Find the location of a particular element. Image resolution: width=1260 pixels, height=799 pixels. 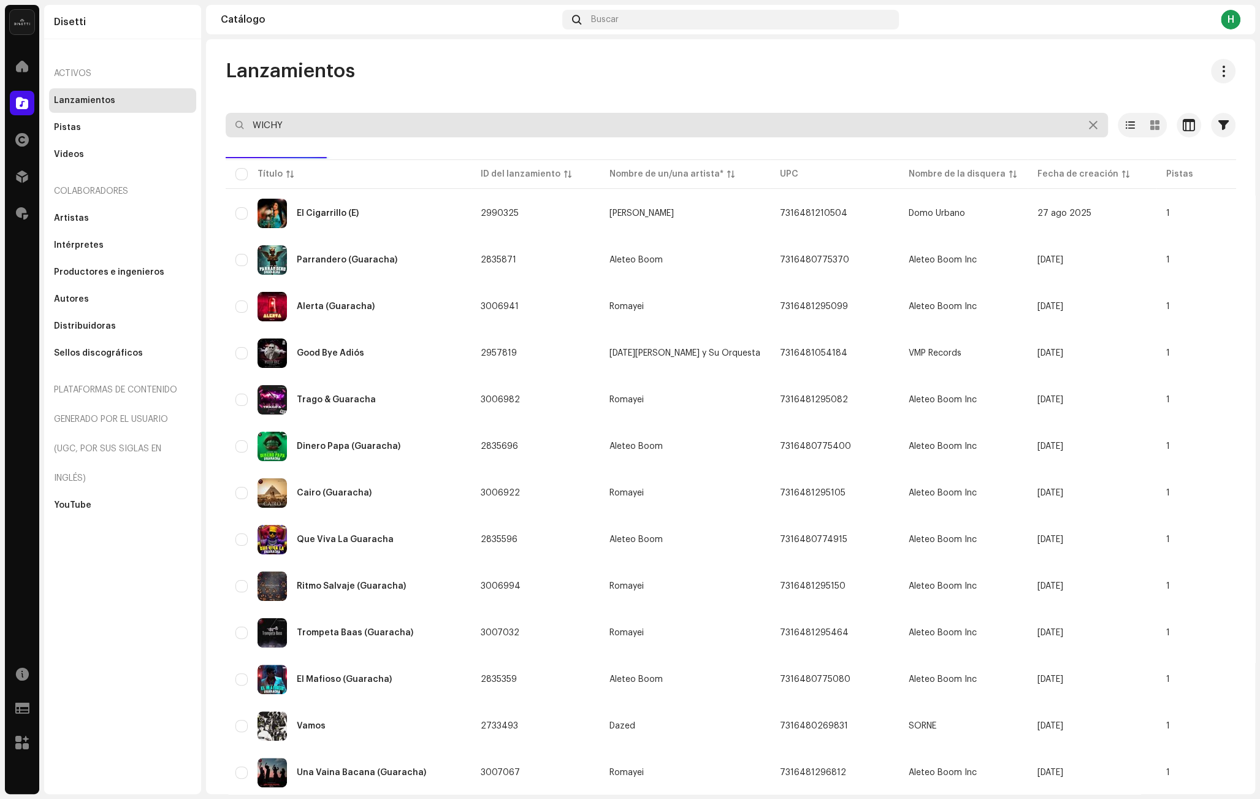

span: VMP Records is located at coordinates (935, 353).